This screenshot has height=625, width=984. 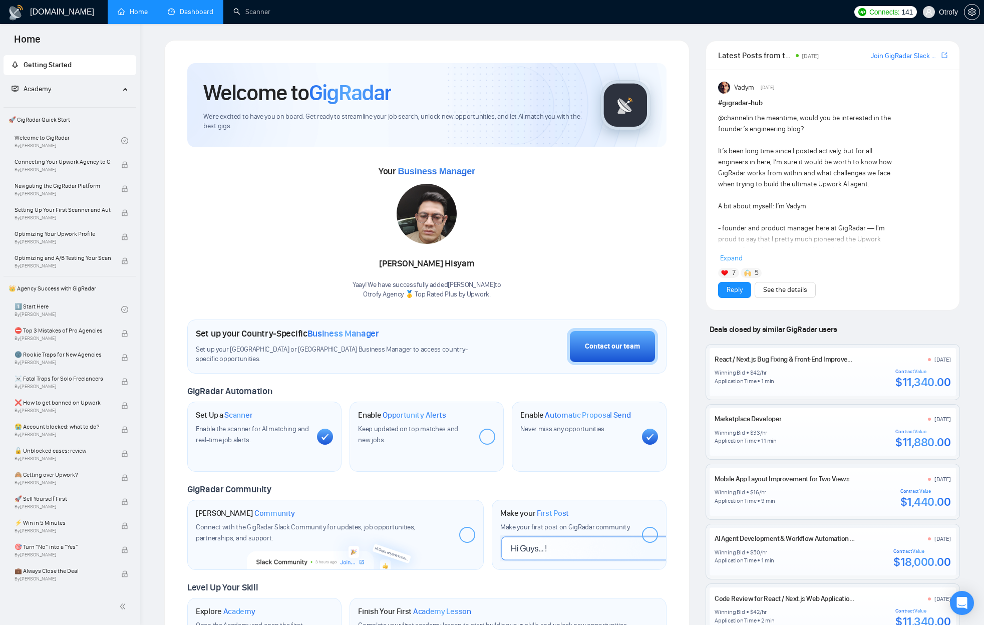 What do you see at coordinates (335, 548) in the screenshot?
I see `img: slackcommunity-bg.png` at bounding box center [335, 548].